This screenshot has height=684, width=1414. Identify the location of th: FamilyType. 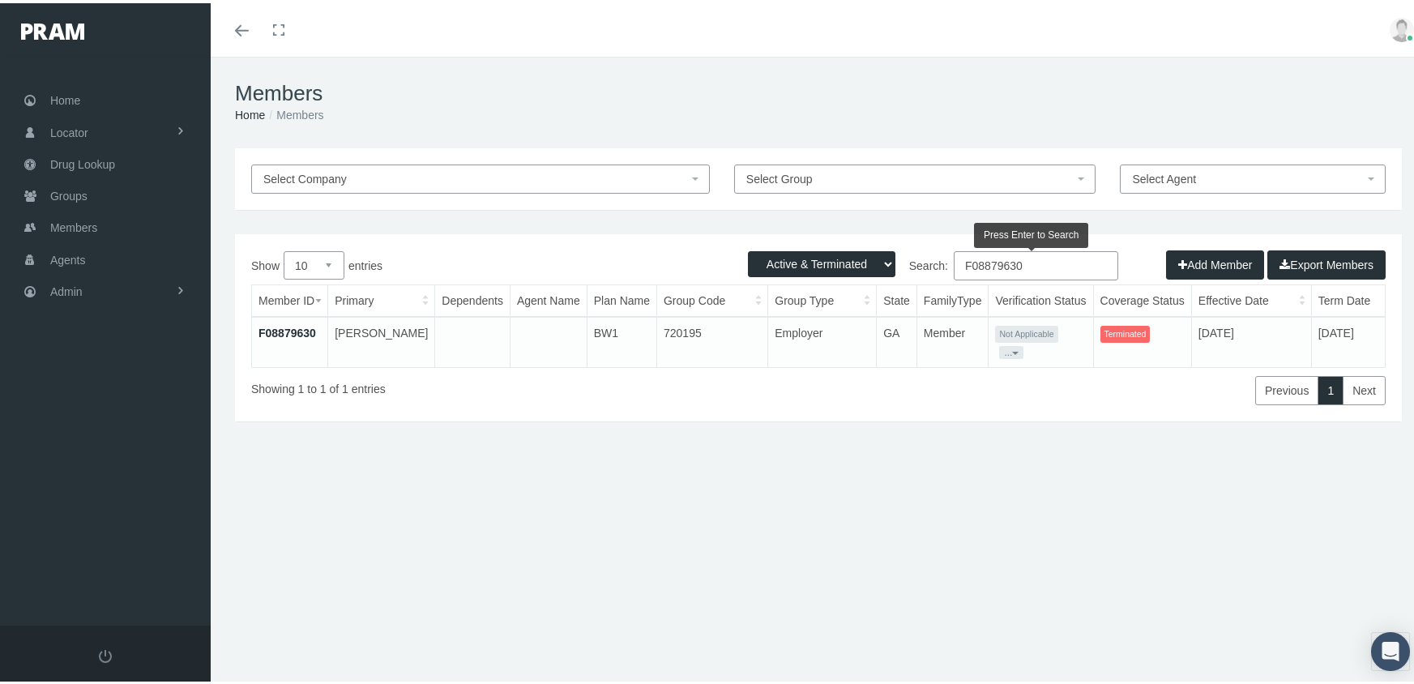
(952, 297).